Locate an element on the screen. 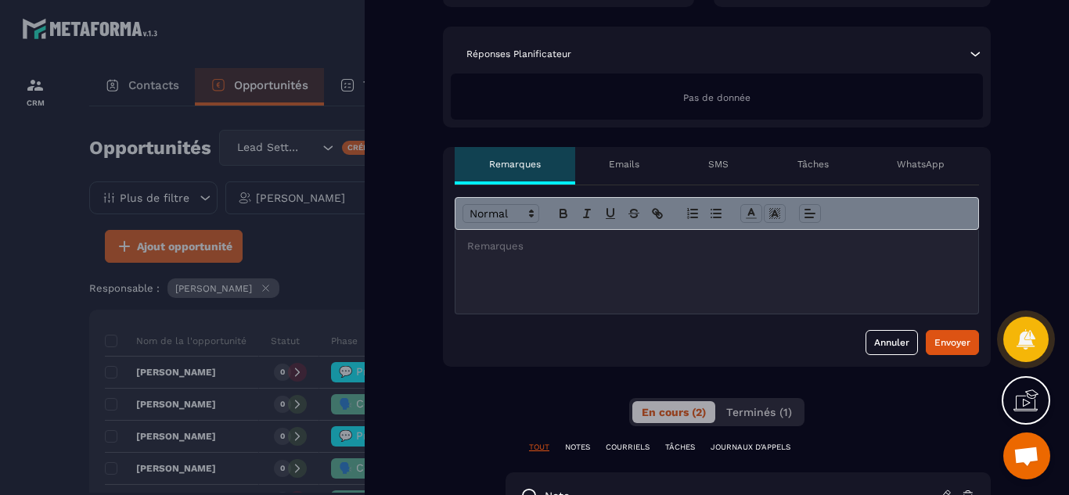 This screenshot has width=1069, height=495. button: Annuler is located at coordinates (891, 343).